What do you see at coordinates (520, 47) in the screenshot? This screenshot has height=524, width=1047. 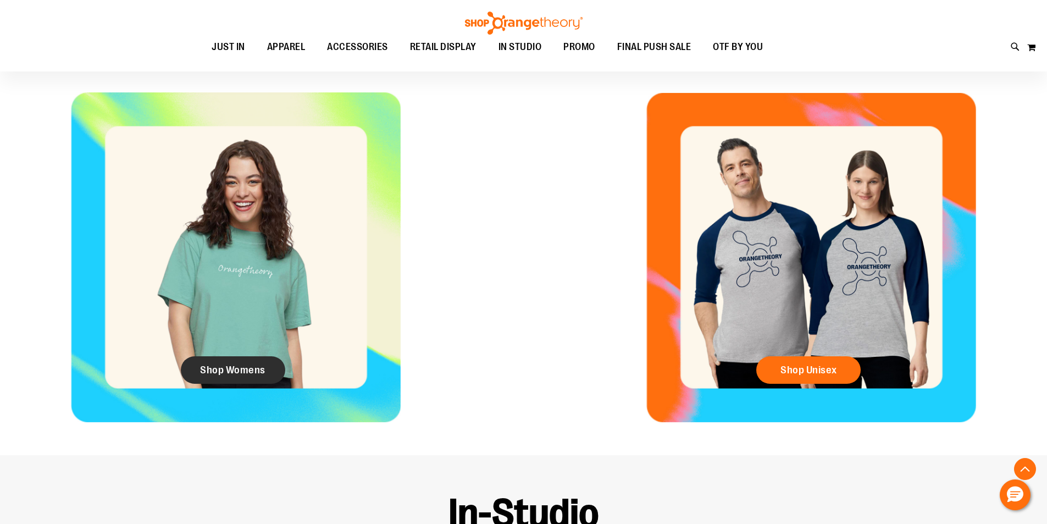 I see `span: IN STUDIO` at bounding box center [520, 47].